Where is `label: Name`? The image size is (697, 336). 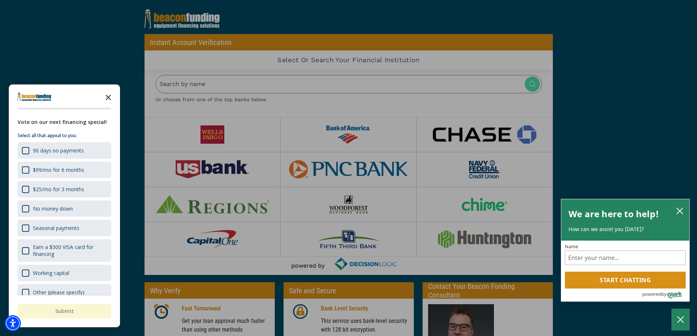 label: Name is located at coordinates (625, 246).